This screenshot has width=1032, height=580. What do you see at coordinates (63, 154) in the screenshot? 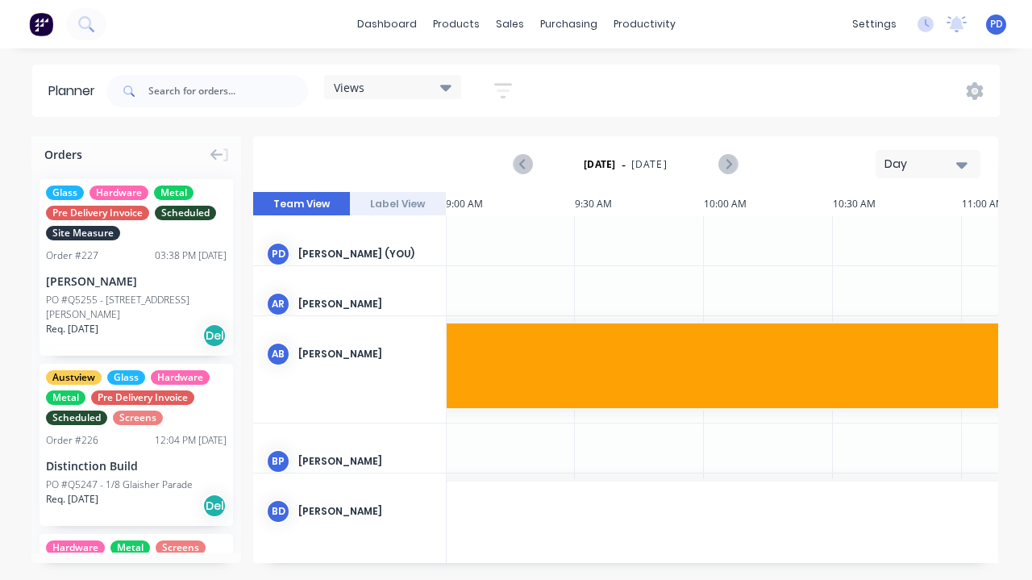
I see `span: Orders` at bounding box center [63, 154].